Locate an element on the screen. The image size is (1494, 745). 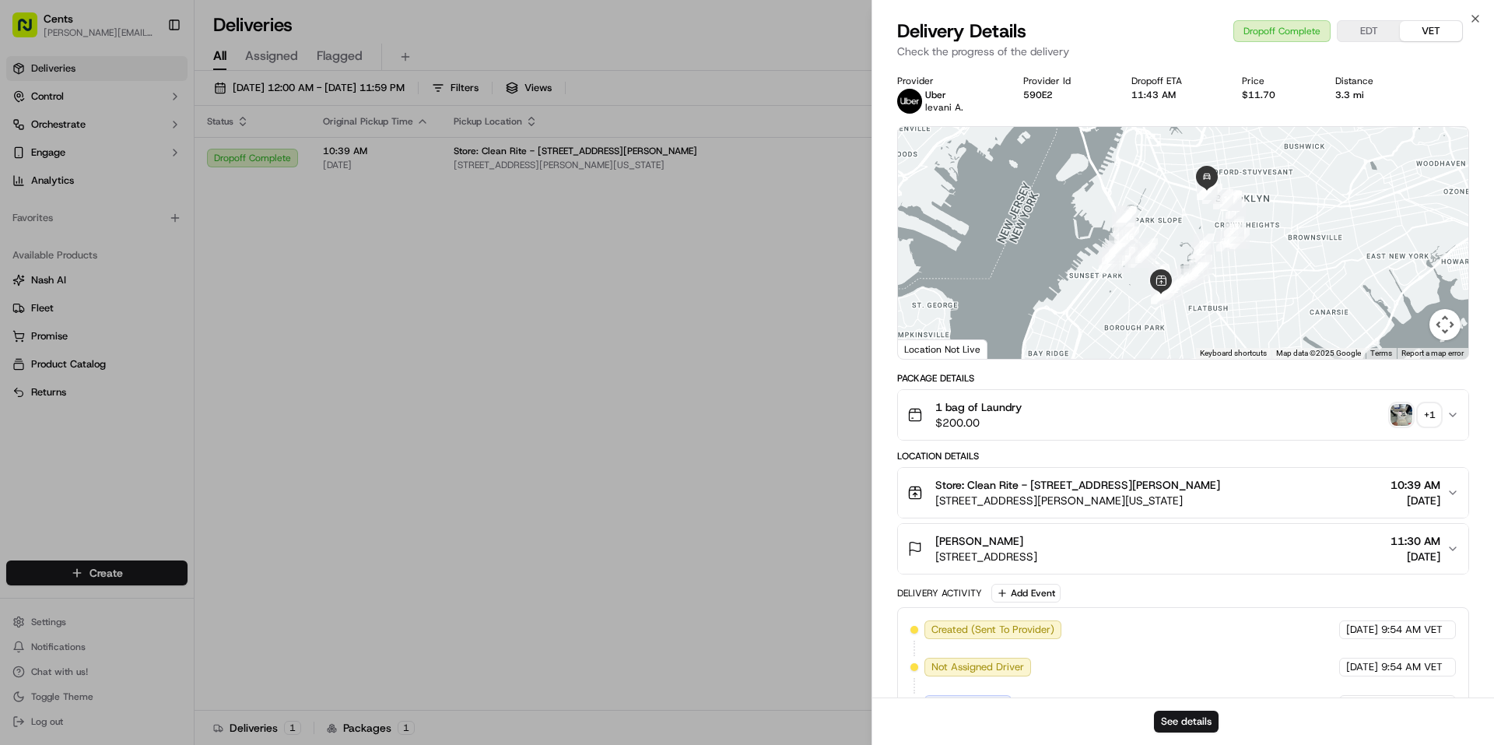
img: Wisdom Oko is located at coordinates (28, 241).